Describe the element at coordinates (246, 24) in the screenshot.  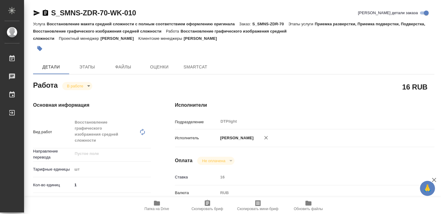
I see `p: Заказ:` at that location.